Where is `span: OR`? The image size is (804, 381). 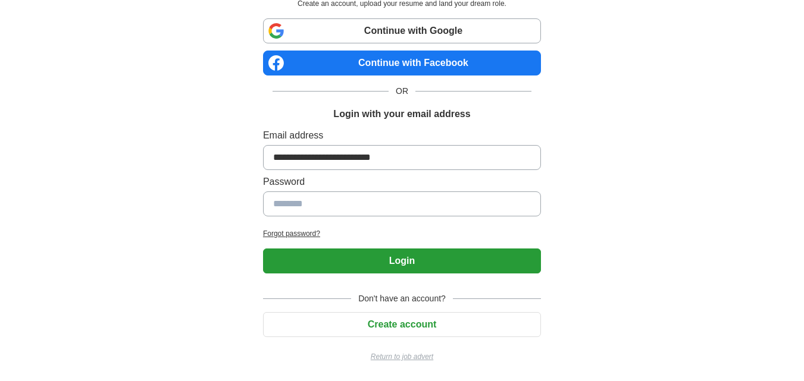 span: OR is located at coordinates (402, 91).